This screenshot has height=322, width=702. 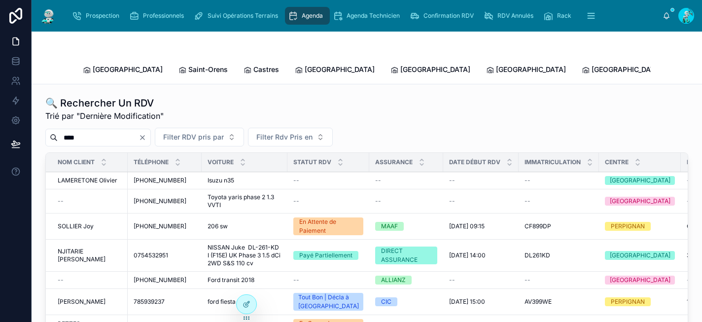 I want to click on span: Téléphone, so click(x=151, y=162).